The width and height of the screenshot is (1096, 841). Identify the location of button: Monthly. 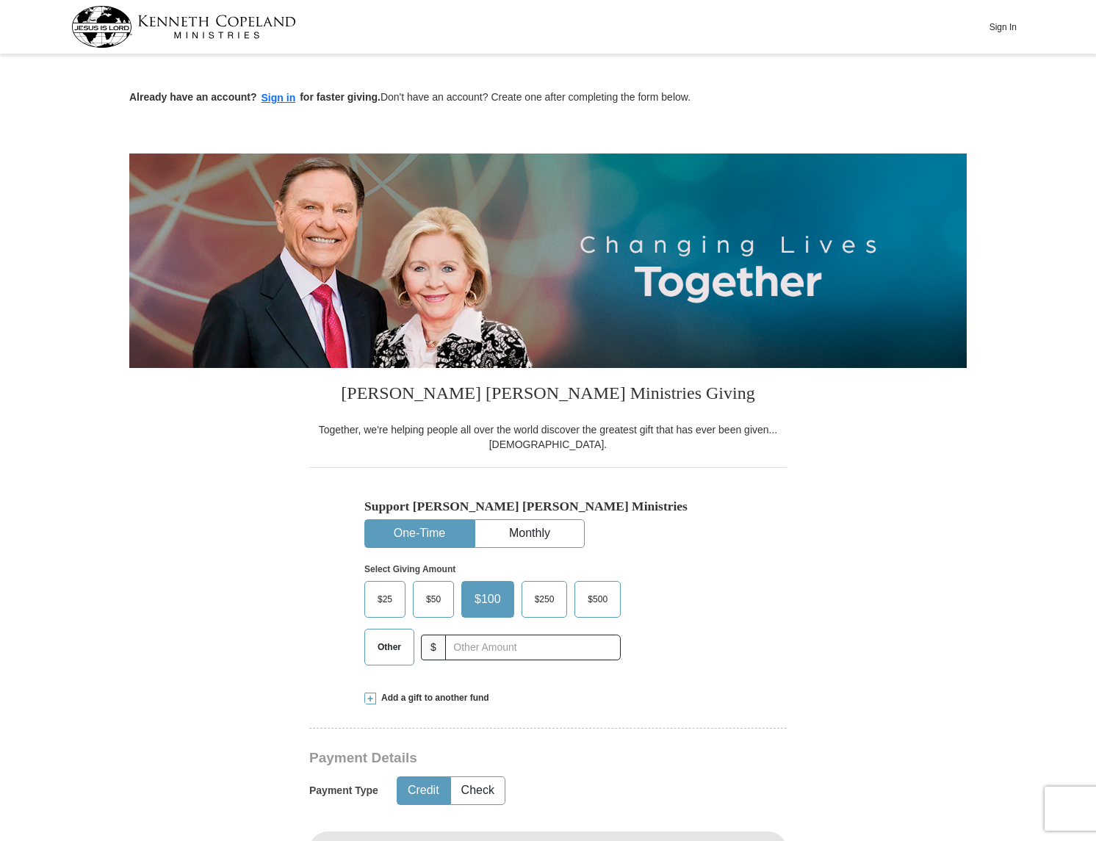
(530, 533).